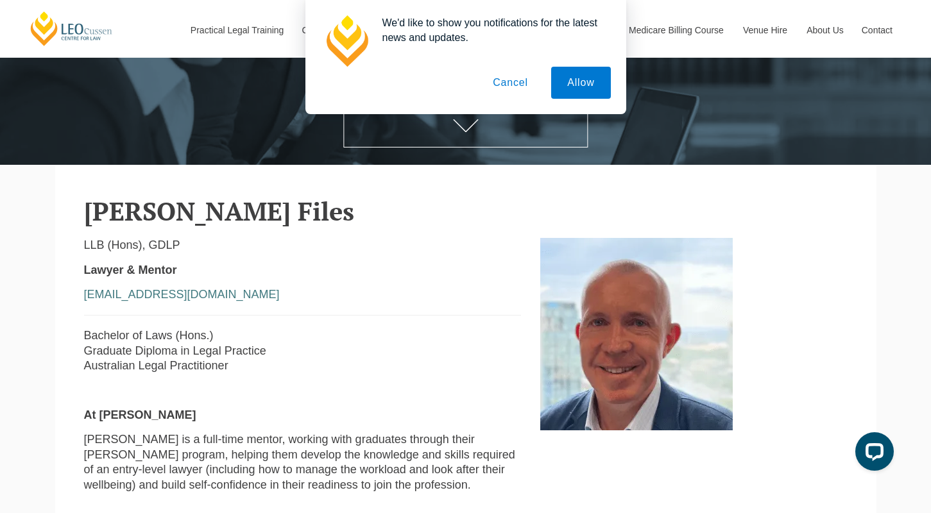  Describe the element at coordinates (303, 351) in the screenshot. I see `p: Bachelor of Laws (Hons.) Graduate Diploma in Legal Practice Australian Legal Practitioner` at that location.